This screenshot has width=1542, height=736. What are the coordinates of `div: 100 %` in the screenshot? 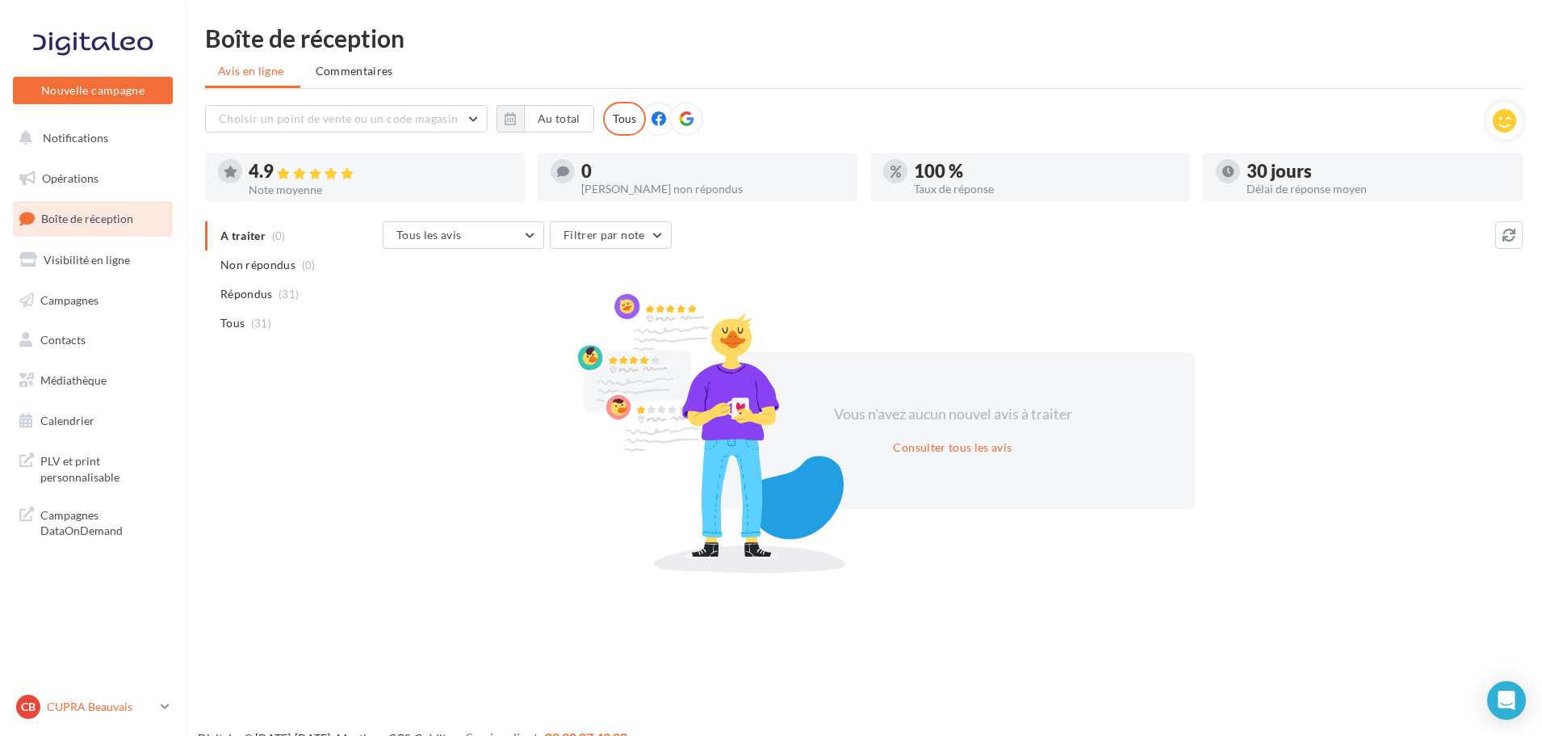 It's located at (1046, 171).